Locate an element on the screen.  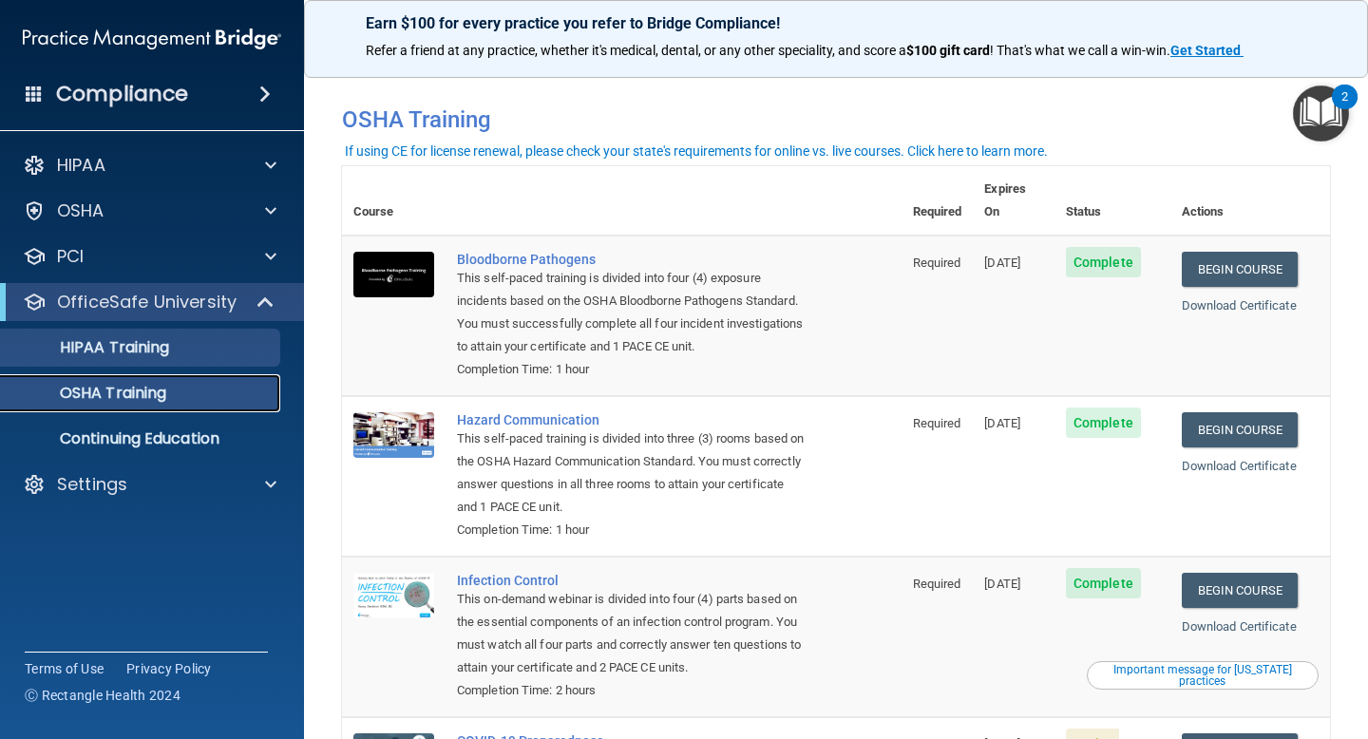
div: If using CE for license renewal, please check your state's requirements for online vs. live cours... is located at coordinates (696, 151).